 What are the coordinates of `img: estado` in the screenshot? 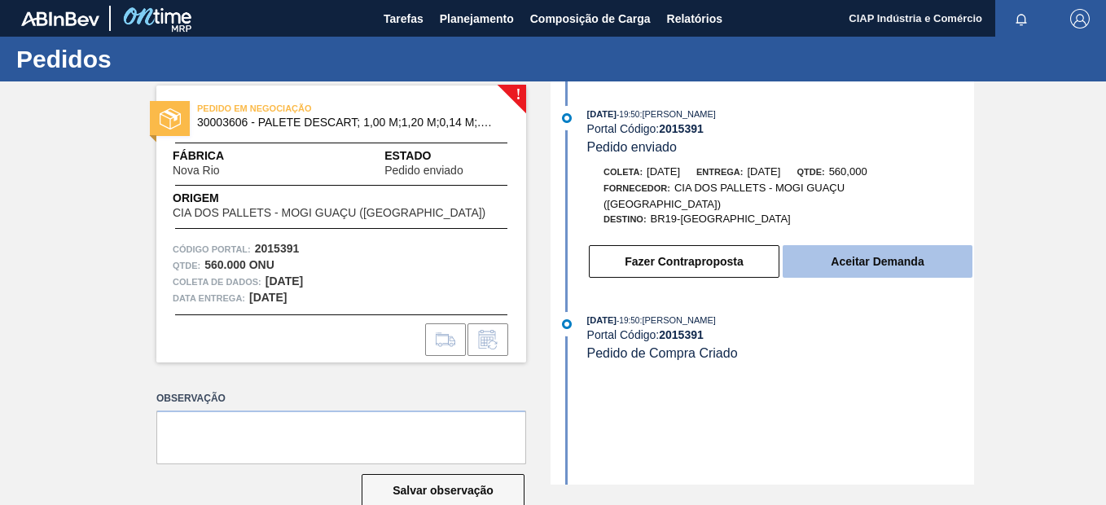 It's located at (170, 119).